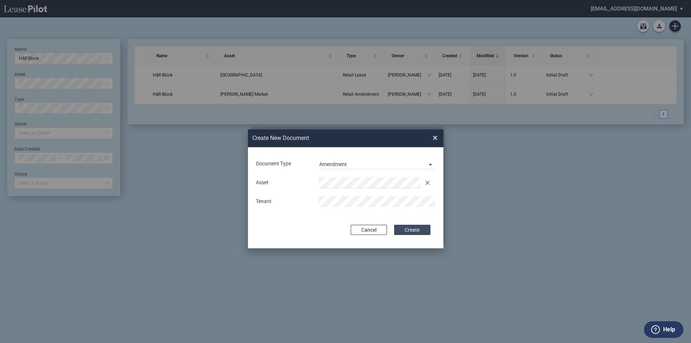  I want to click on div: Asset, so click(283, 182).